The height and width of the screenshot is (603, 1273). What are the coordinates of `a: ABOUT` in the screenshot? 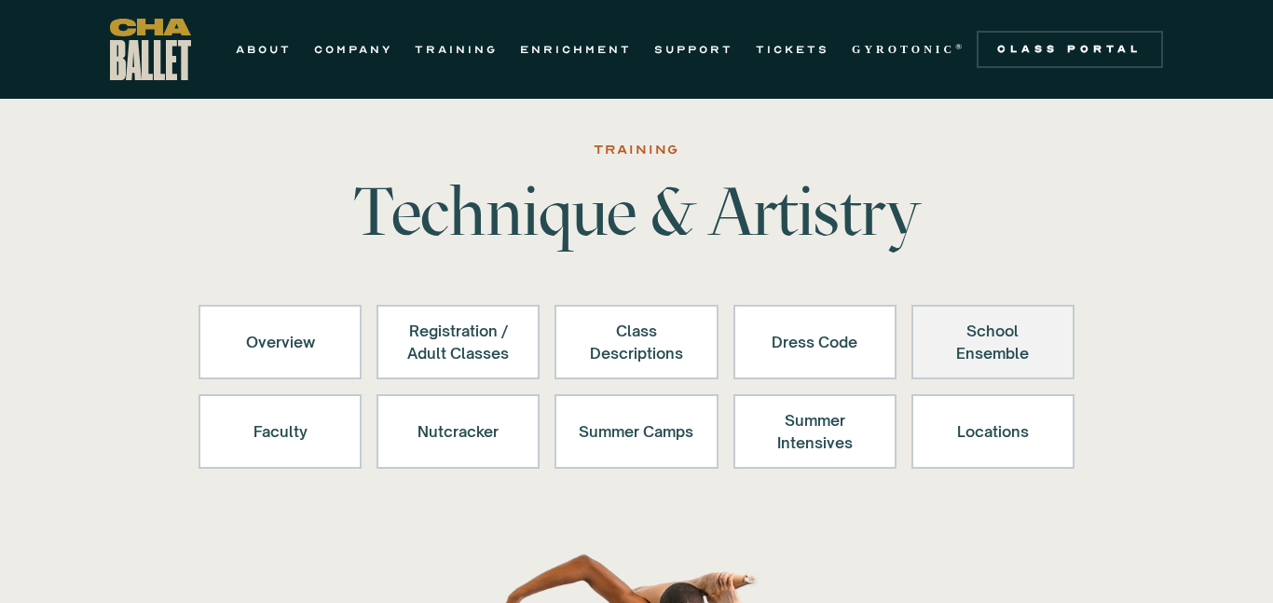 It's located at (264, 49).